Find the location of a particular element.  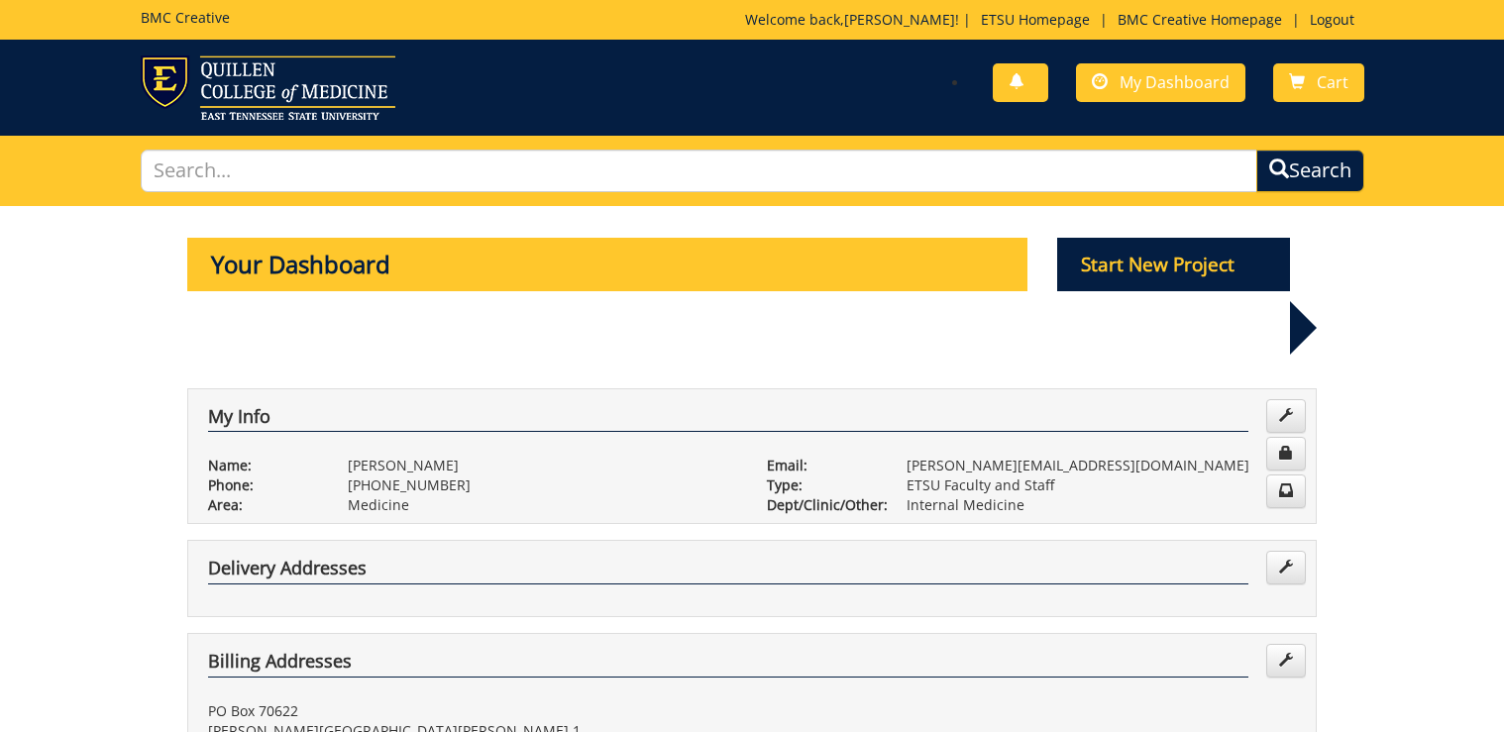

p: Area: is located at coordinates (263, 505).